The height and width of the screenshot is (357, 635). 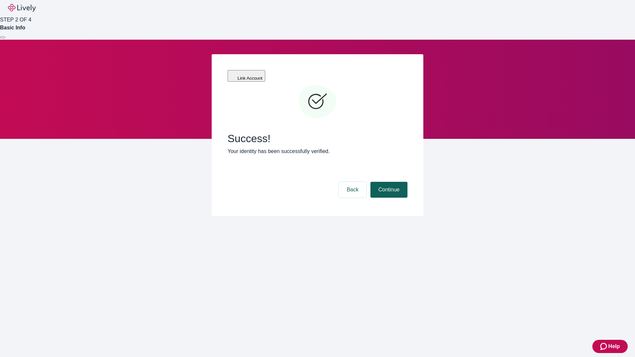 What do you see at coordinates (317, 102) in the screenshot?
I see `svg: Checkmark icon` at bounding box center [317, 102].